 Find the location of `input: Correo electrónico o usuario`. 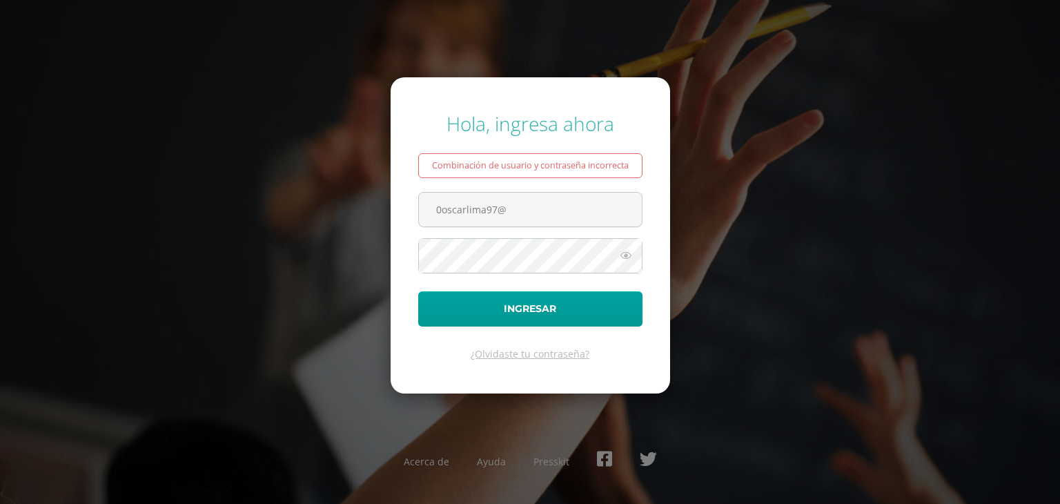

input: Correo electrónico o usuario is located at coordinates (530, 209).